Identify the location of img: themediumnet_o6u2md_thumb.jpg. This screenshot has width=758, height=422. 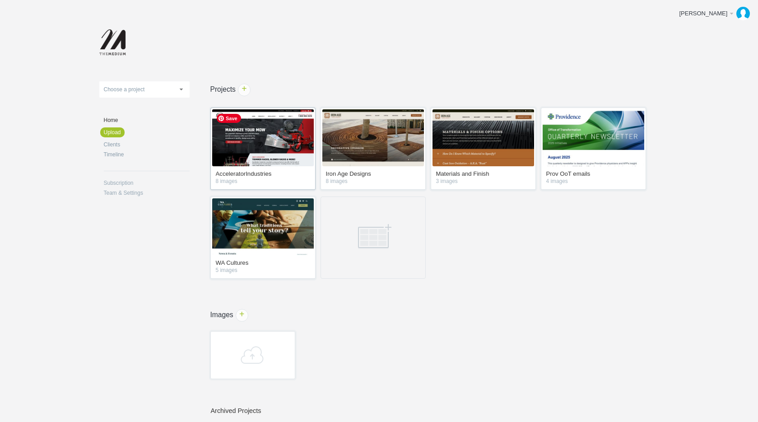
(483, 138).